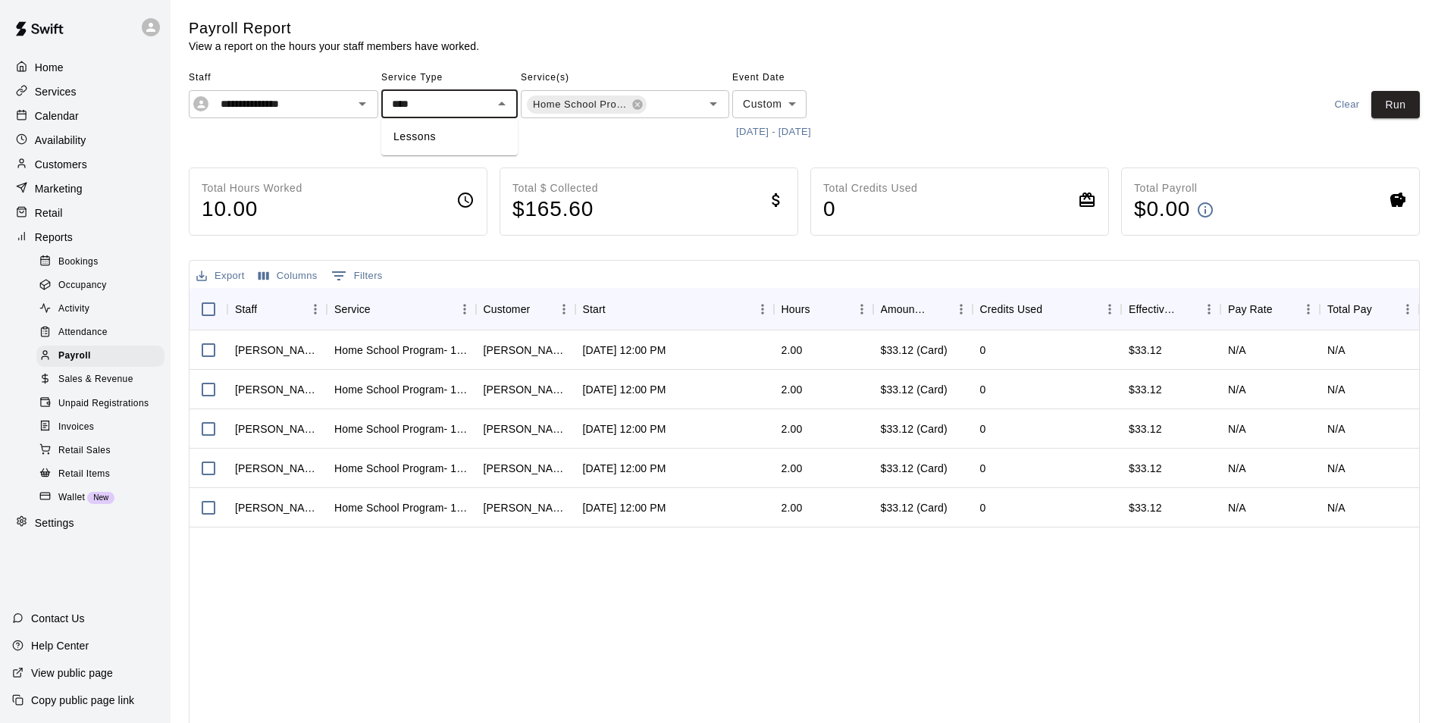 The image size is (1438, 723). What do you see at coordinates (100, 333) in the screenshot?
I see `div: Attendance` at bounding box center [100, 333].